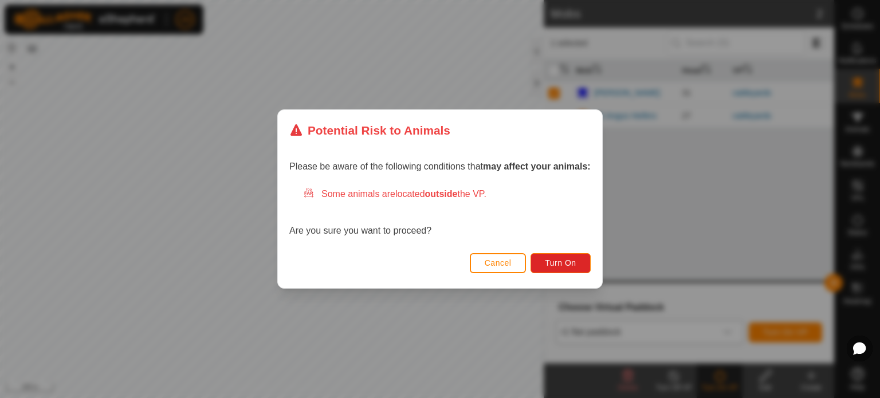  Describe the element at coordinates (440, 166) in the screenshot. I see `span: Please be aware of the following conditions that` at that location.